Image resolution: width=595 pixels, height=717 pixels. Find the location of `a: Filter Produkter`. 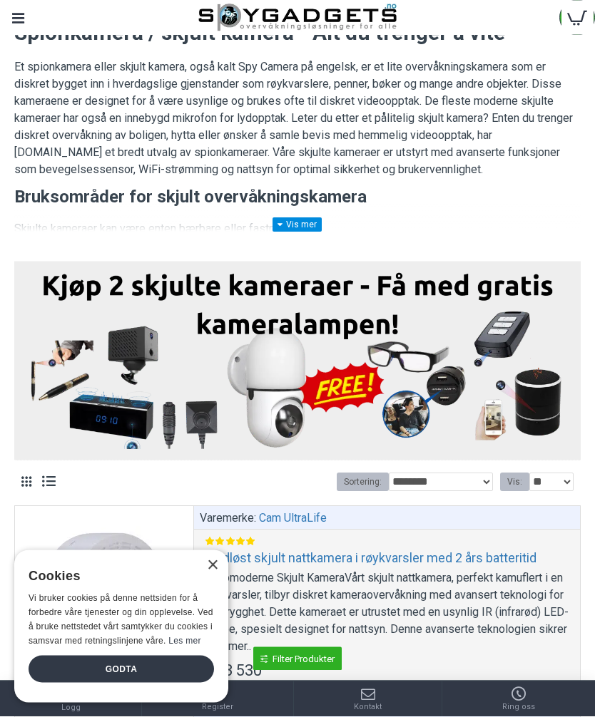

a: Filter Produkter is located at coordinates (297, 659).